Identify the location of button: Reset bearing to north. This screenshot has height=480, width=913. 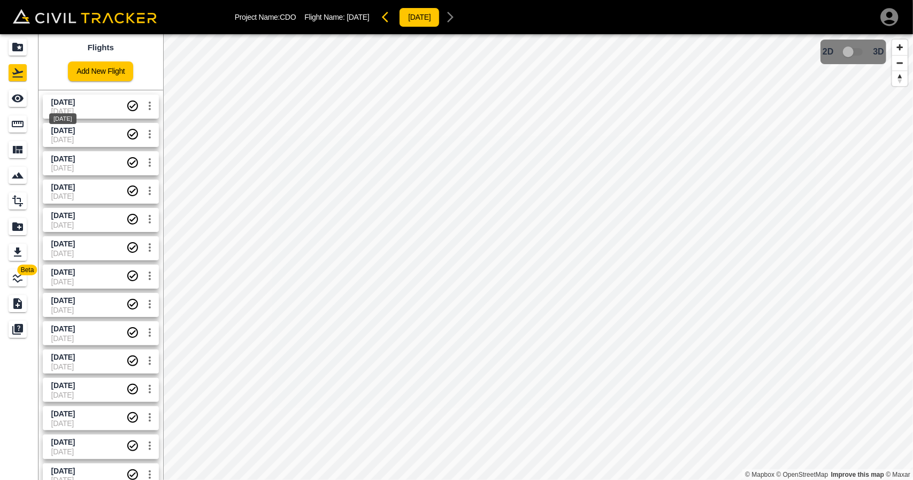
(900, 78).